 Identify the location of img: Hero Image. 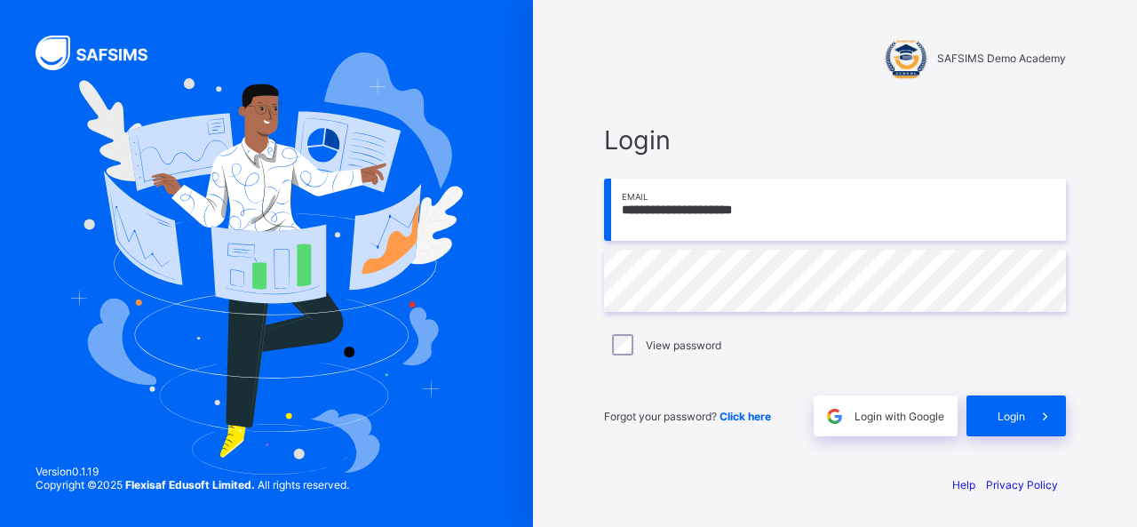
(266, 263).